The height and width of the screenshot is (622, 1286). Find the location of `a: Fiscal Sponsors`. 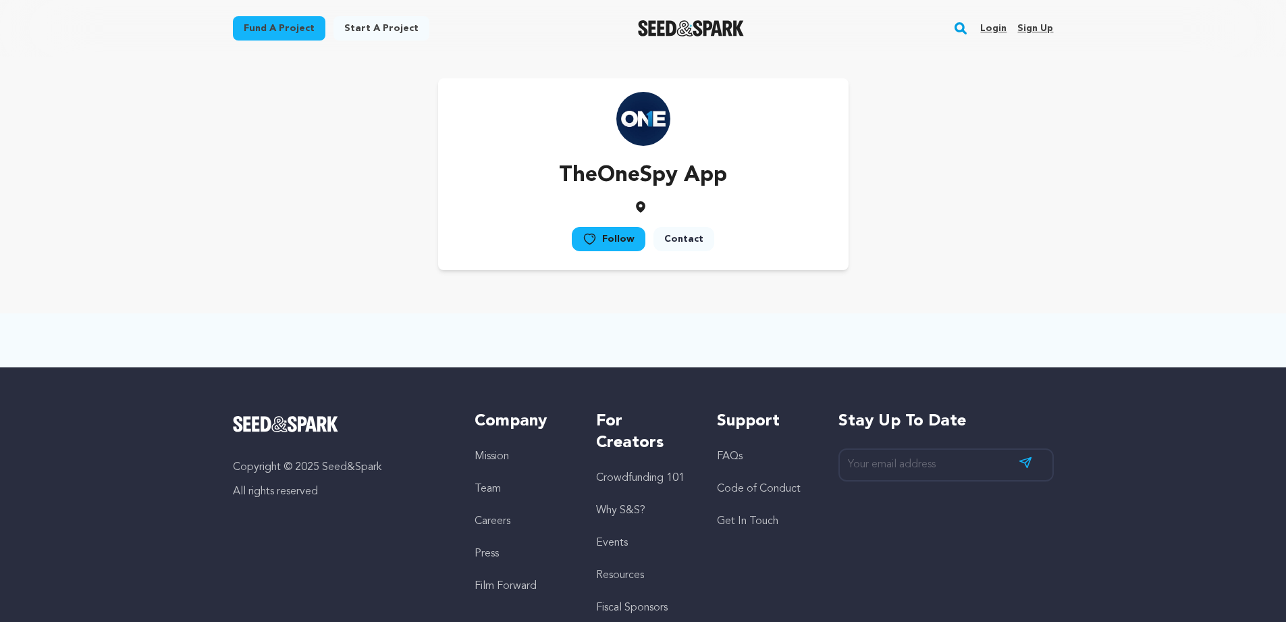

a: Fiscal Sponsors is located at coordinates (632, 608).